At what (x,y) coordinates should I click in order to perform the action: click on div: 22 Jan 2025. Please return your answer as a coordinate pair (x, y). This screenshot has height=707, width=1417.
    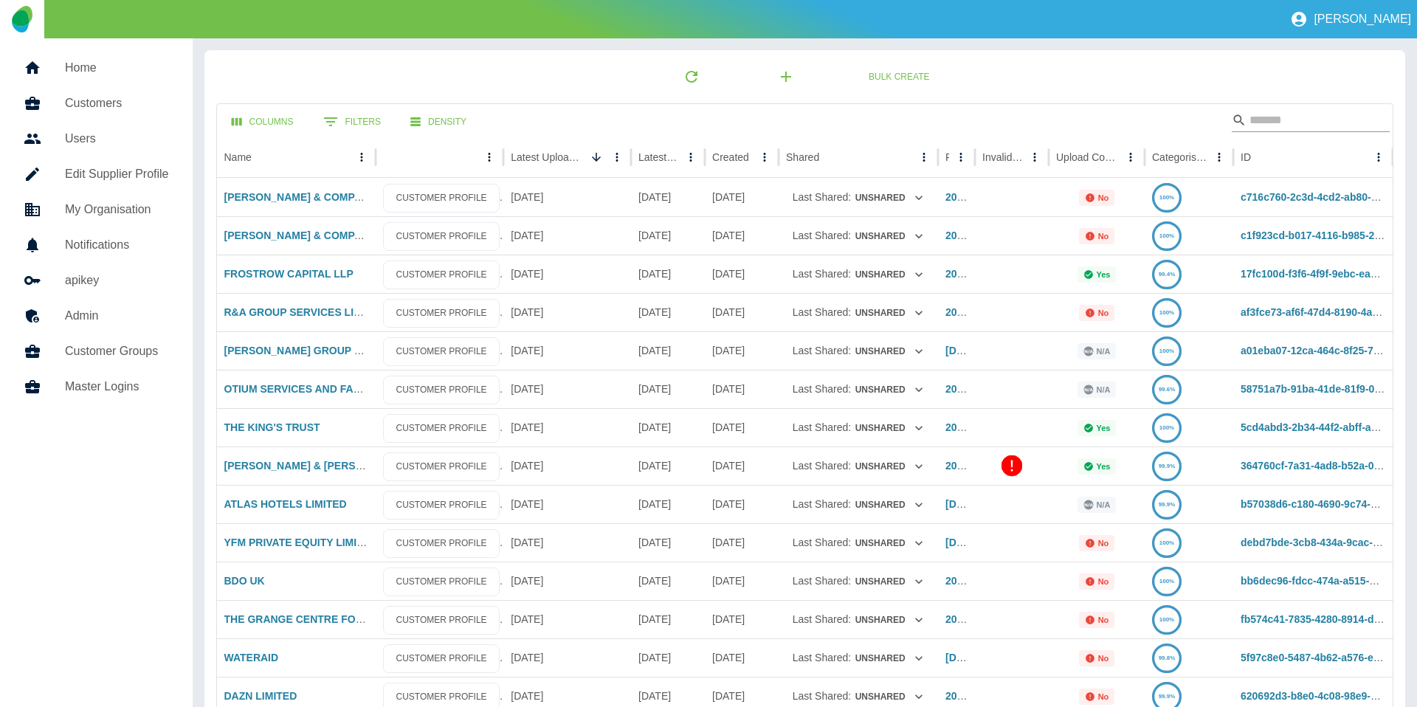
    Looking at the image, I should click on (742, 312).